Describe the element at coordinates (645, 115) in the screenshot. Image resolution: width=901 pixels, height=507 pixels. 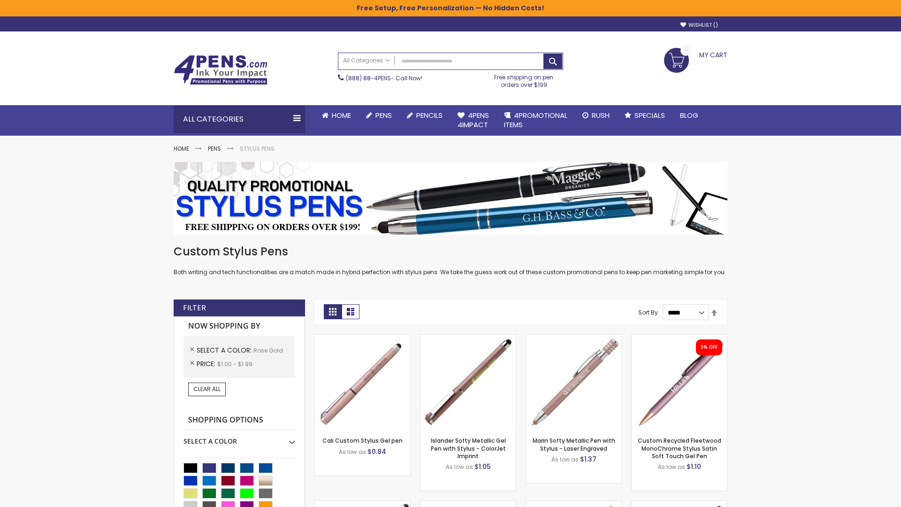
I see `a: Specials` at that location.